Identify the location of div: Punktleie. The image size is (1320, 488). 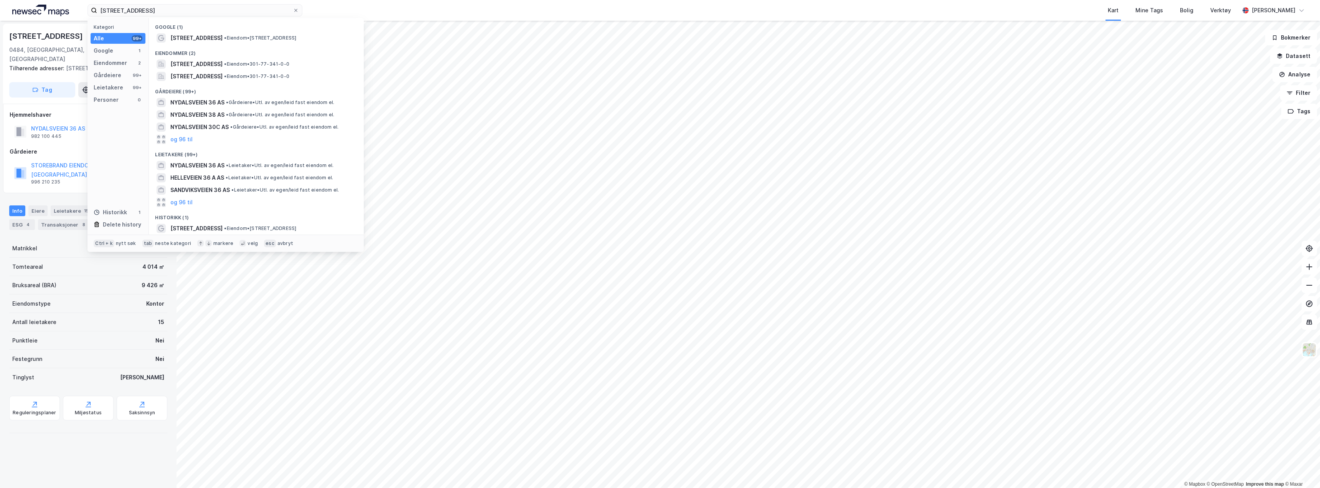
(25, 340).